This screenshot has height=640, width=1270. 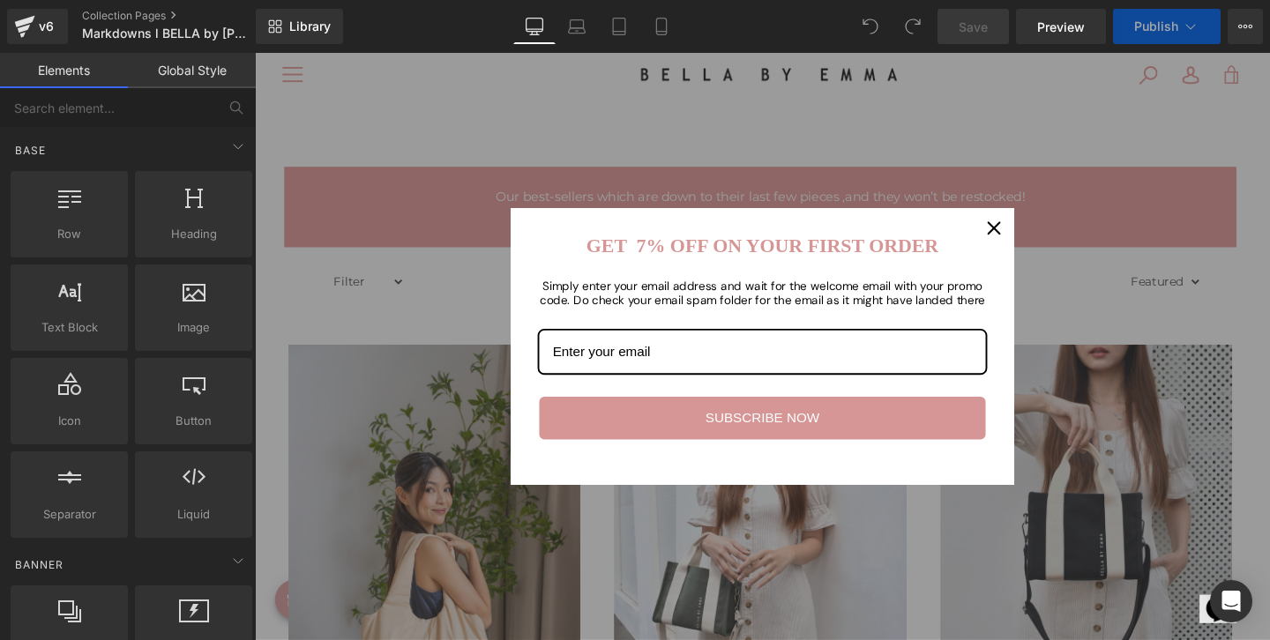 What do you see at coordinates (533, 203) in the screenshot?
I see `strong: GET 7% OFF ON YOUR FIRST ORDER` at bounding box center [533, 203].